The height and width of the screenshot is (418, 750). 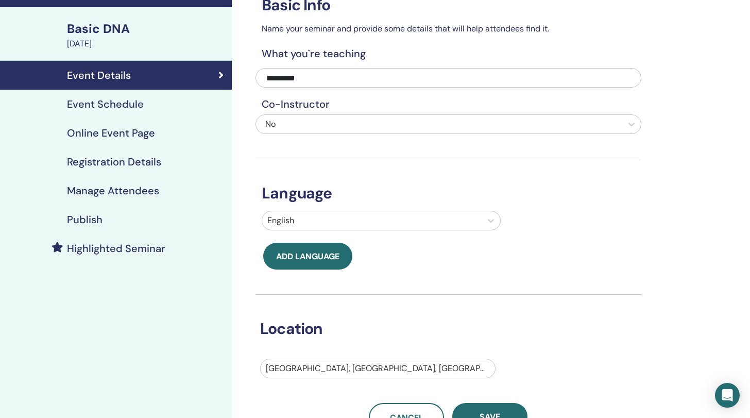 I want to click on p: Name your seminar and provide some details that will help attendees find it., so click(x=448, y=29).